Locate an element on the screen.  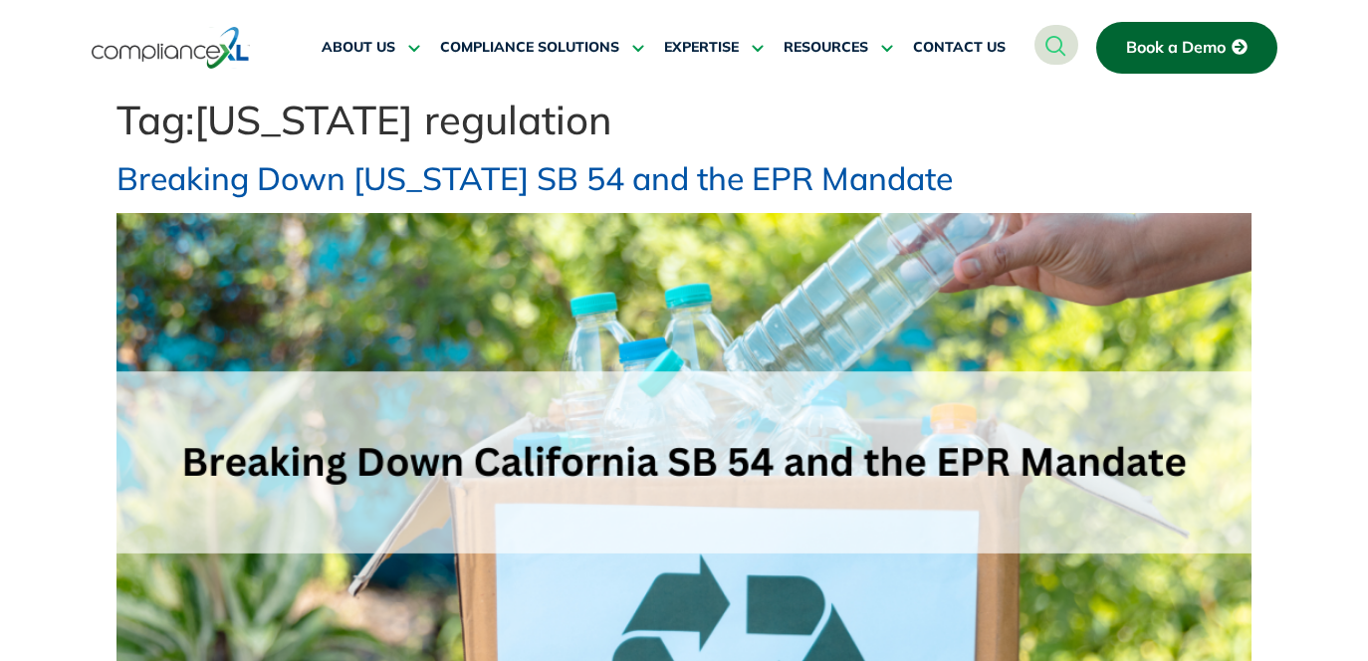
span: EXPERTISE is located at coordinates (701, 48).